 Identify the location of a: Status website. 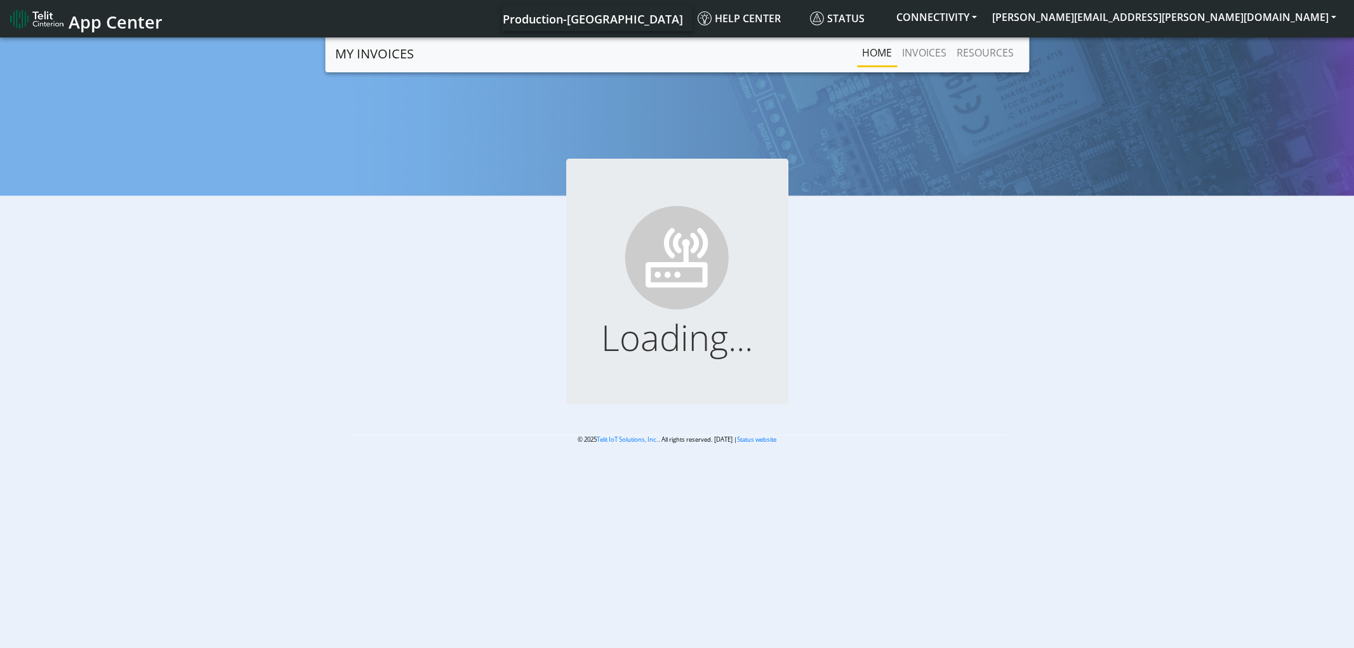
(757, 439).